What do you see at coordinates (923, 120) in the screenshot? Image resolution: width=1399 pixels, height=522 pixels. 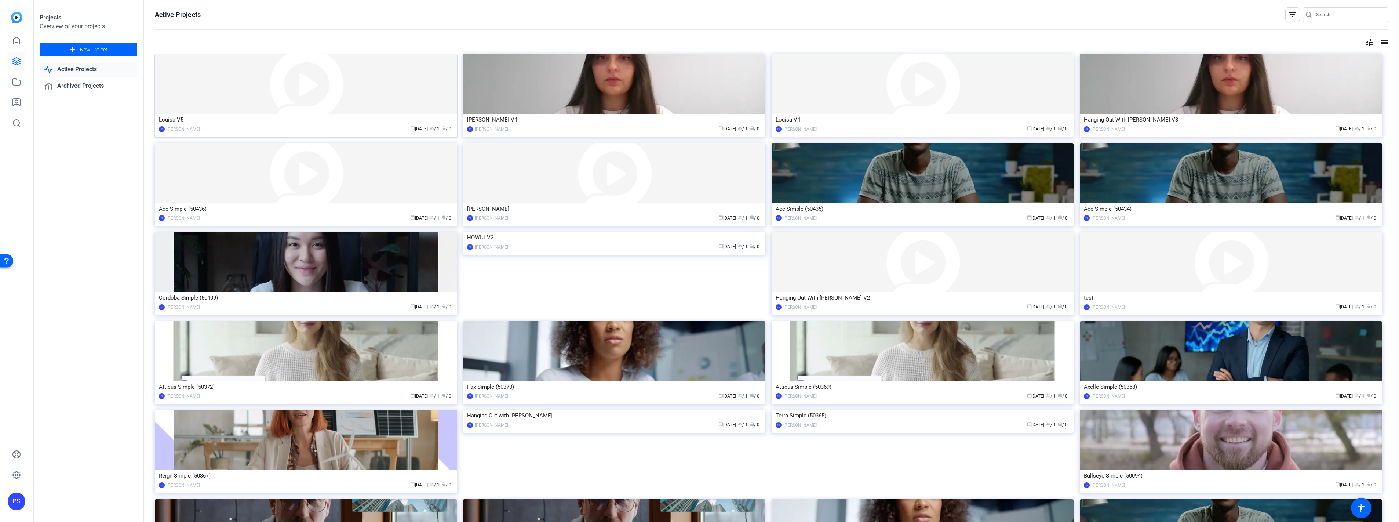 I see `div: Louisa V4` at bounding box center [923, 120].